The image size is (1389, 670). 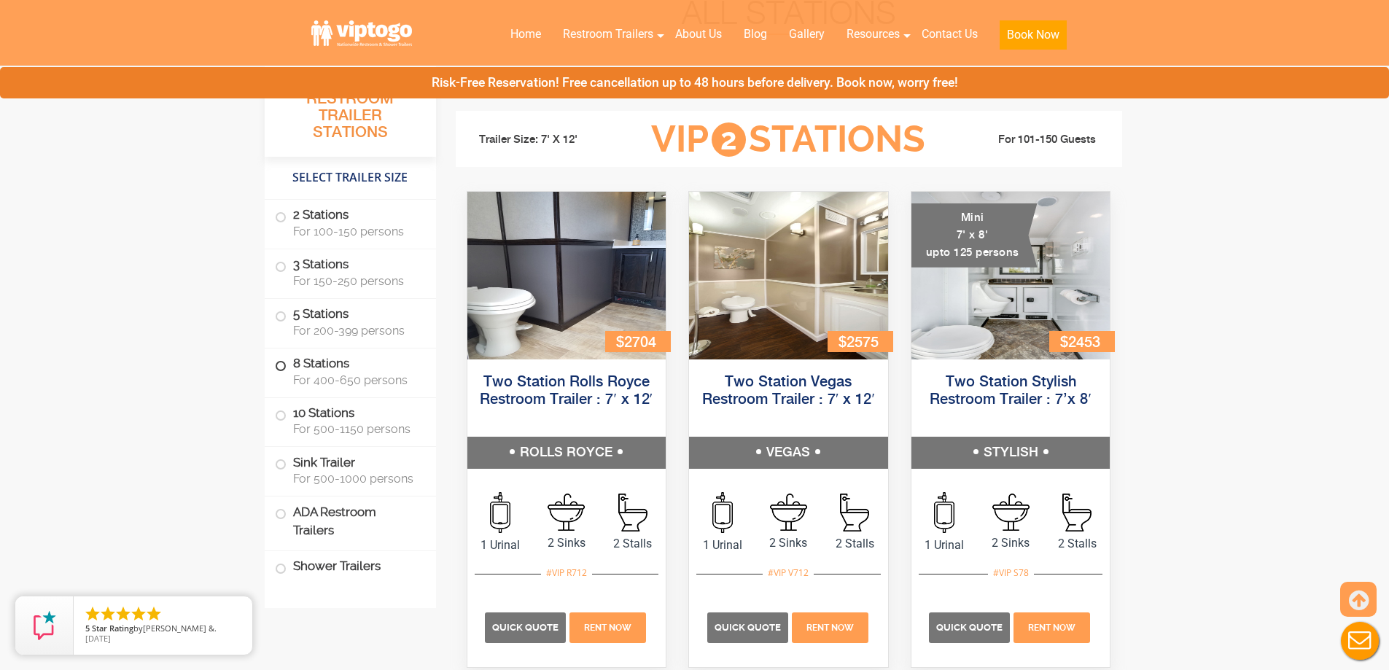 What do you see at coordinates (163, 629) in the screenshot?
I see `span: by` at bounding box center [163, 629].